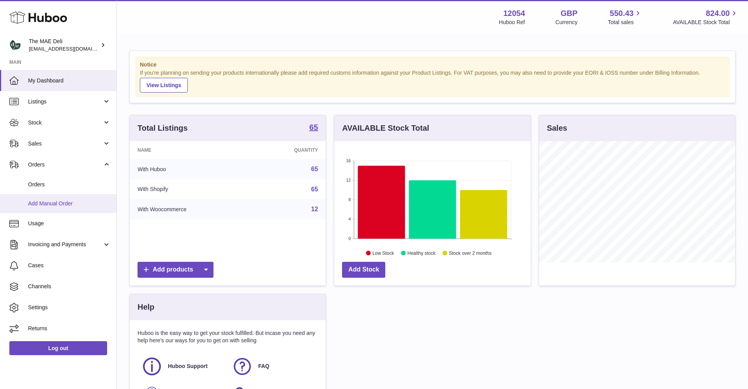 This screenshot has width=748, height=389. I want to click on td: With Woocommerce, so click(190, 209).